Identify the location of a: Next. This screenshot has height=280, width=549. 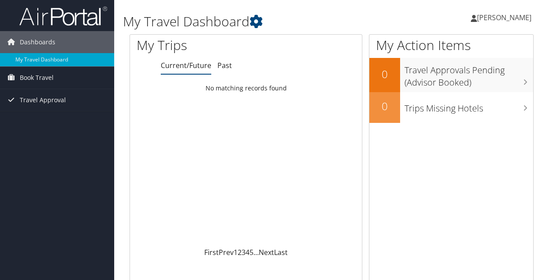
(266, 253).